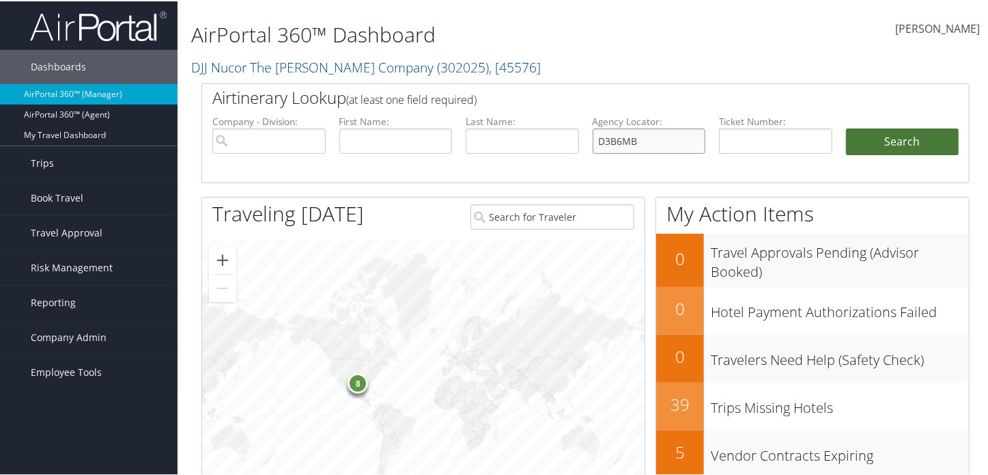  What do you see at coordinates (72, 266) in the screenshot?
I see `span: Risk Management` at bounding box center [72, 266].